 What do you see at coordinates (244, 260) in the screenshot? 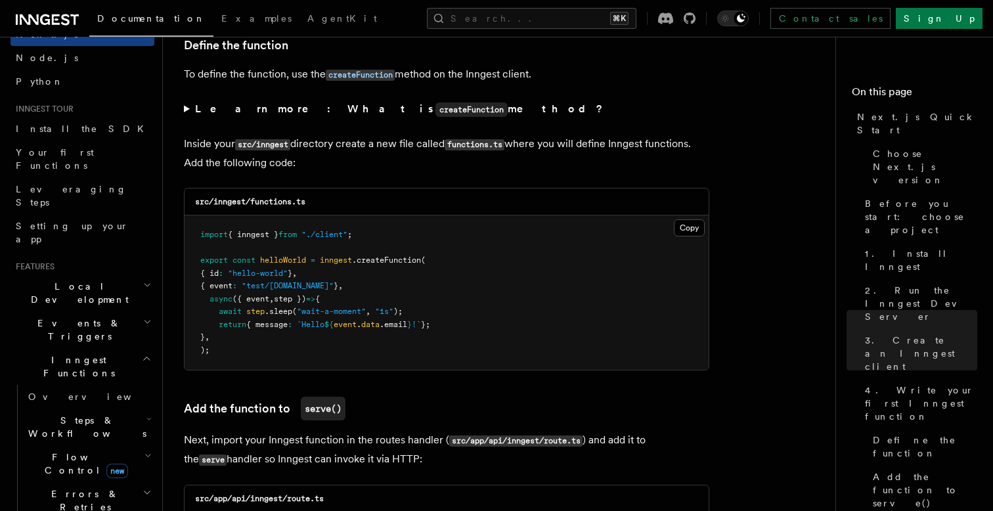
I see `span: const` at bounding box center [244, 260].